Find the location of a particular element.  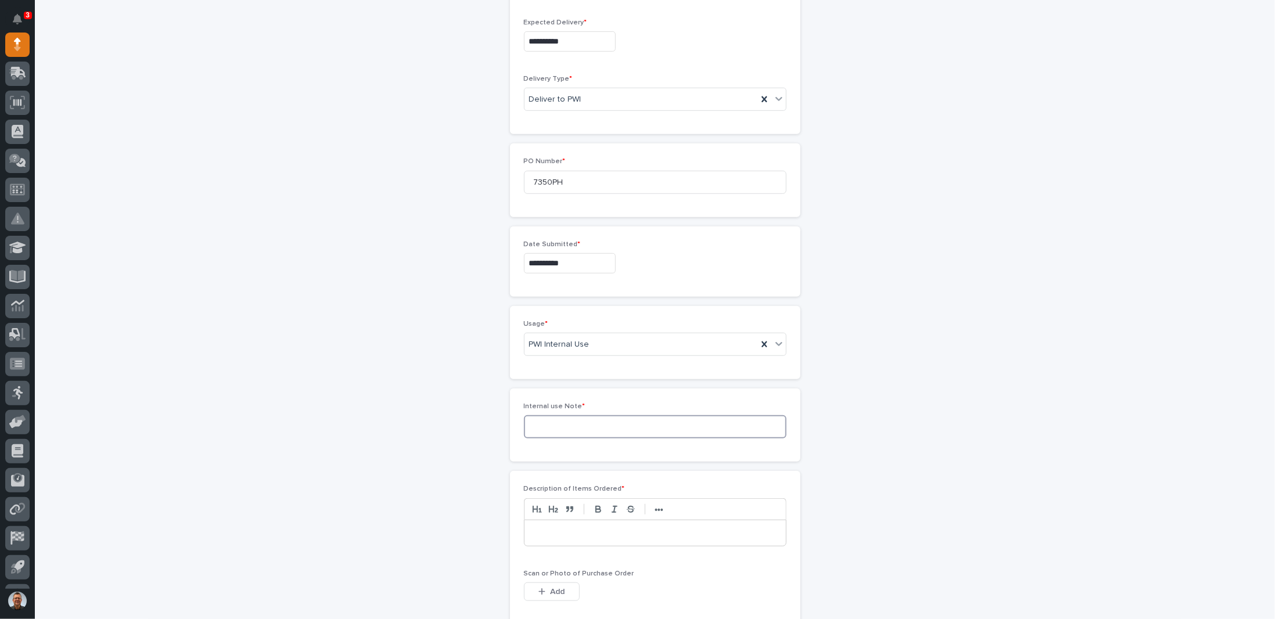

span: Scan or Photo of Purchase Order is located at coordinates (579, 574).